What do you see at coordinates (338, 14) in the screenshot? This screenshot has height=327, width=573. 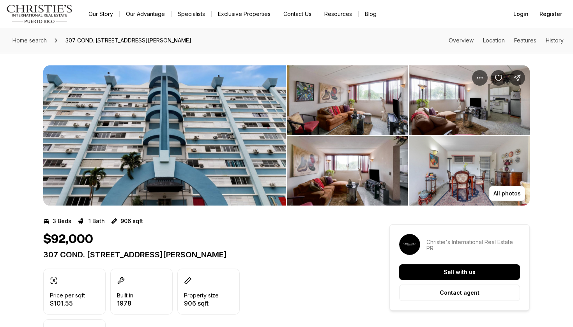 I see `a: Resources` at bounding box center [338, 14].